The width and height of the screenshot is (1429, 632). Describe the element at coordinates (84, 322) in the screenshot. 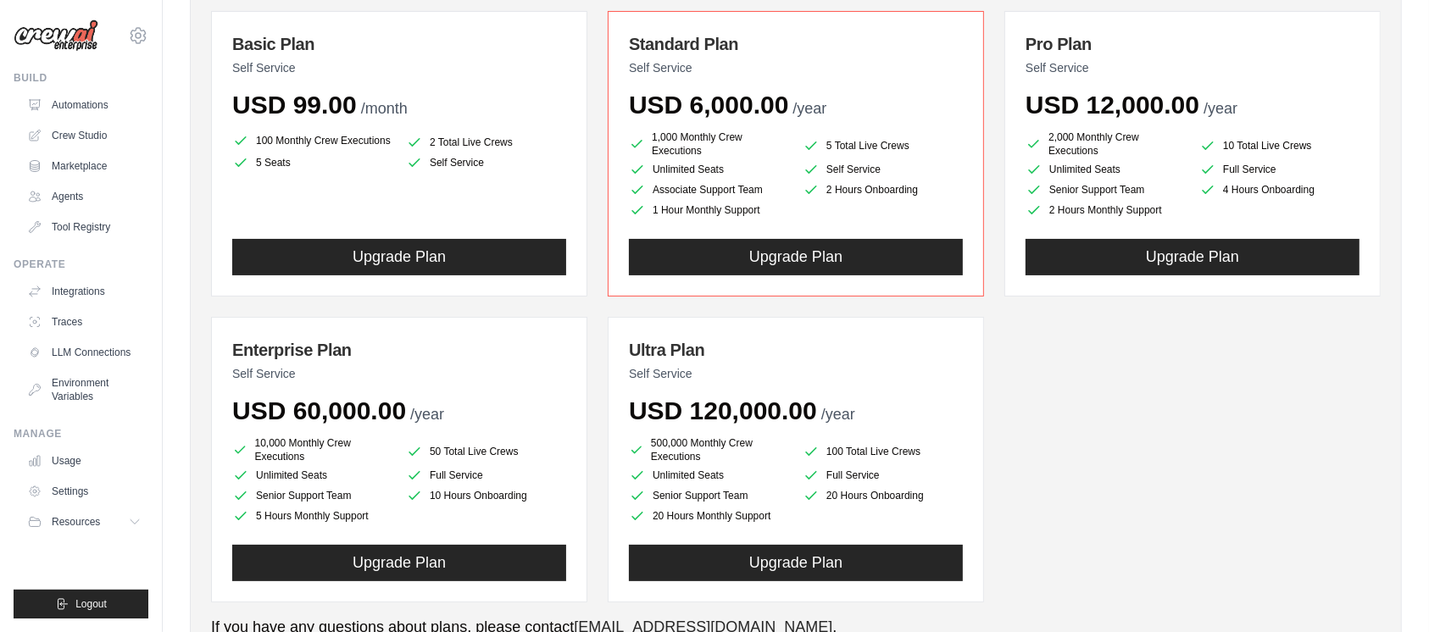

I see `a: Traces` at that location.